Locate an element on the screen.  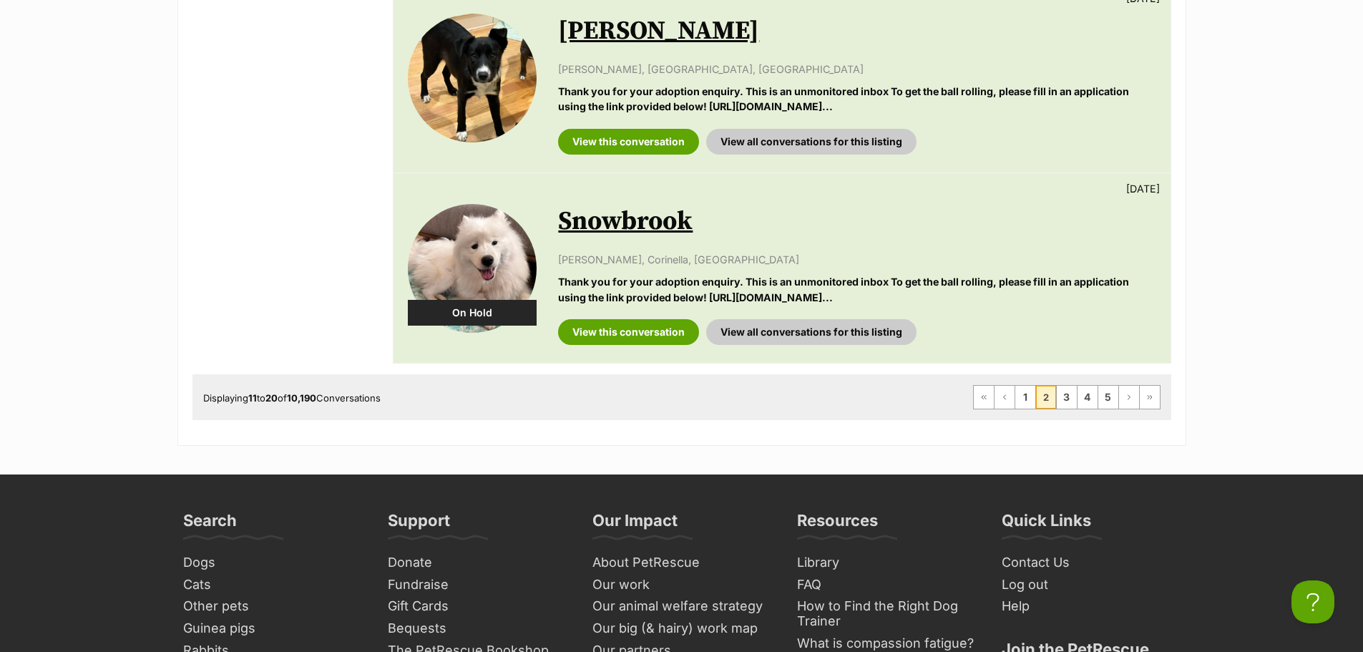
a: Page 4 is located at coordinates (1088, 397).